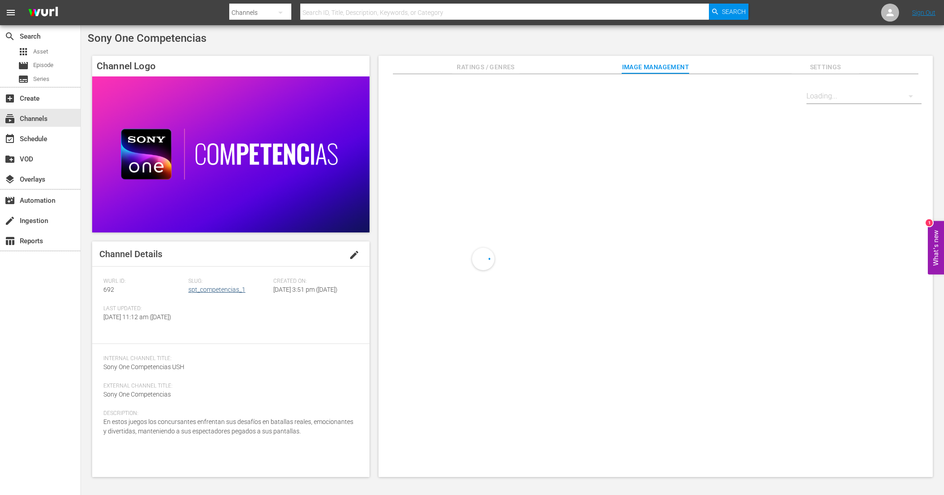  I want to click on span: Last Updated:, so click(143, 309).